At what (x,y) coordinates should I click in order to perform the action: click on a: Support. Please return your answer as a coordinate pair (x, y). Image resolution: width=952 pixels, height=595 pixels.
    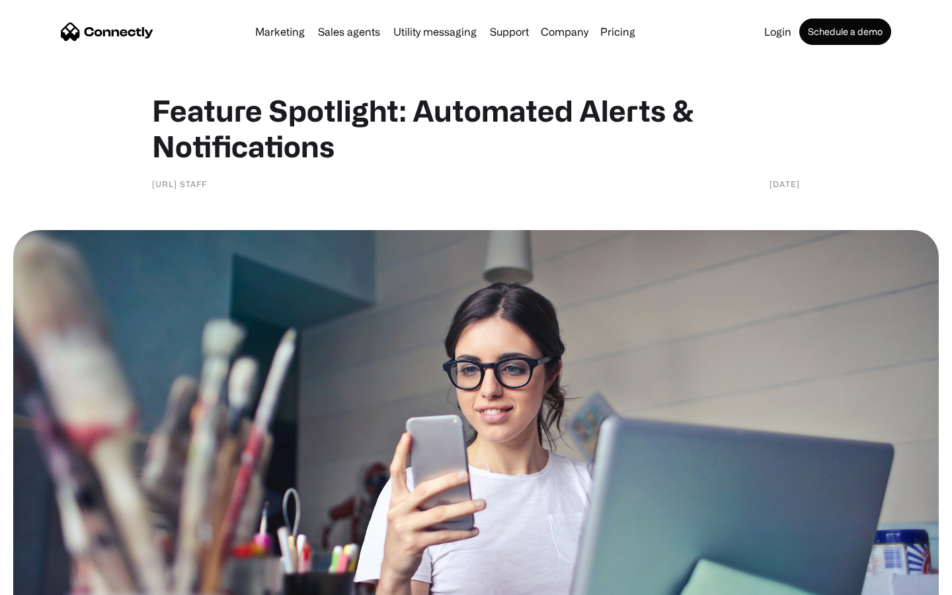
    Looking at the image, I should click on (509, 32).